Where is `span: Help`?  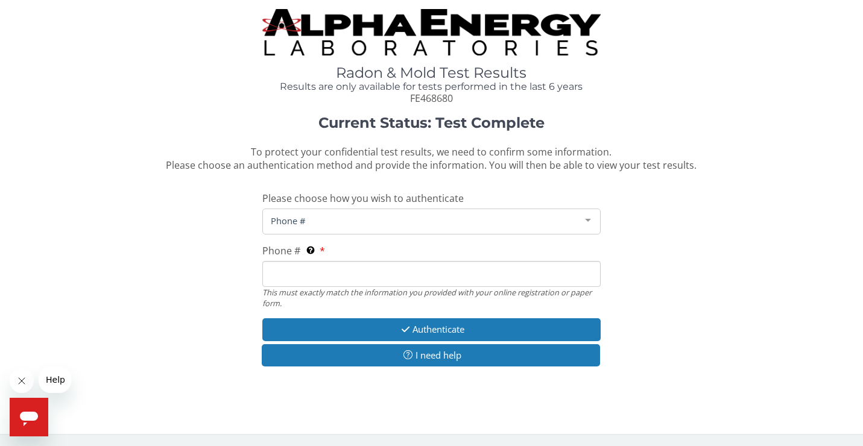 span: Help is located at coordinates (17, 13).